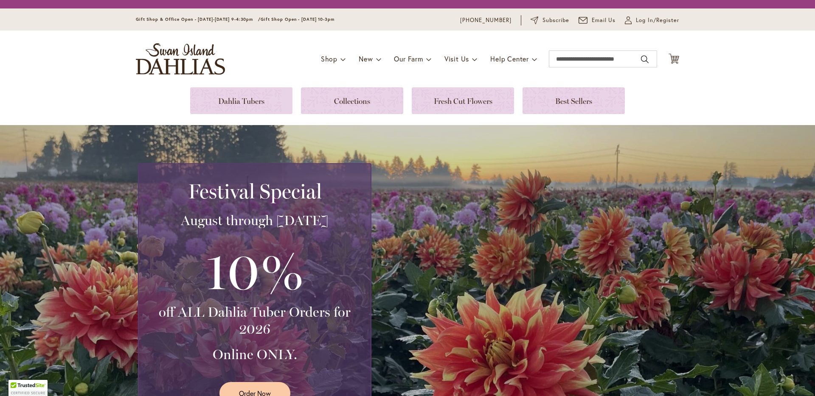 The width and height of the screenshot is (815, 396). Describe the element at coordinates (255, 321) in the screenshot. I see `h3: off ALL Dahlia Tuber Orders for 2026` at that location.